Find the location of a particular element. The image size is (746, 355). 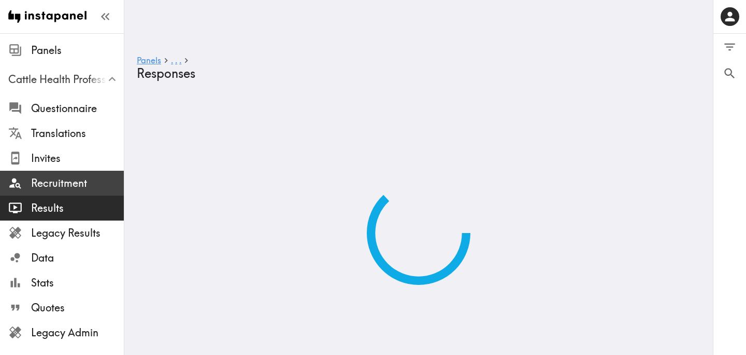

h4: Responses is located at coordinates (415, 73).